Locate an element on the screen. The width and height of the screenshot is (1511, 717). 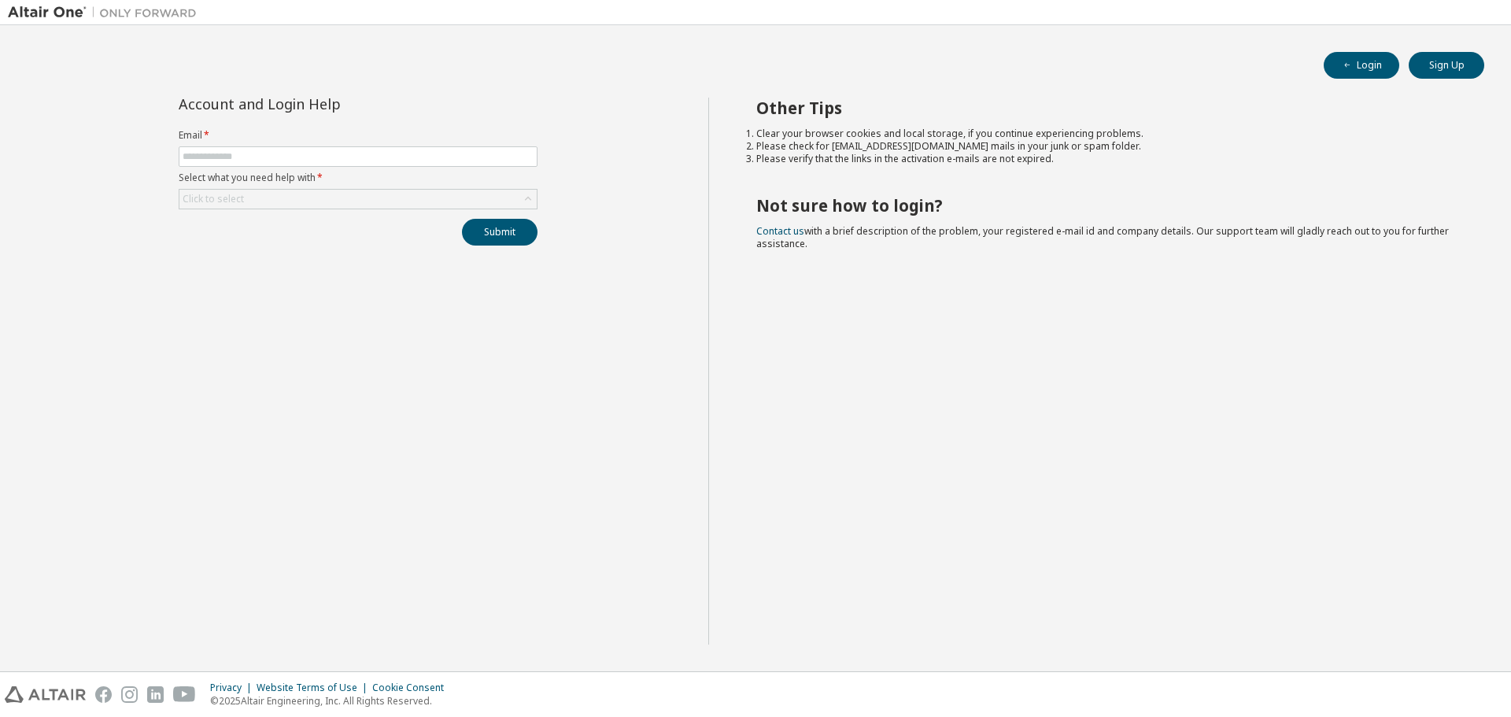
label: Select what you need help with is located at coordinates (358, 178).